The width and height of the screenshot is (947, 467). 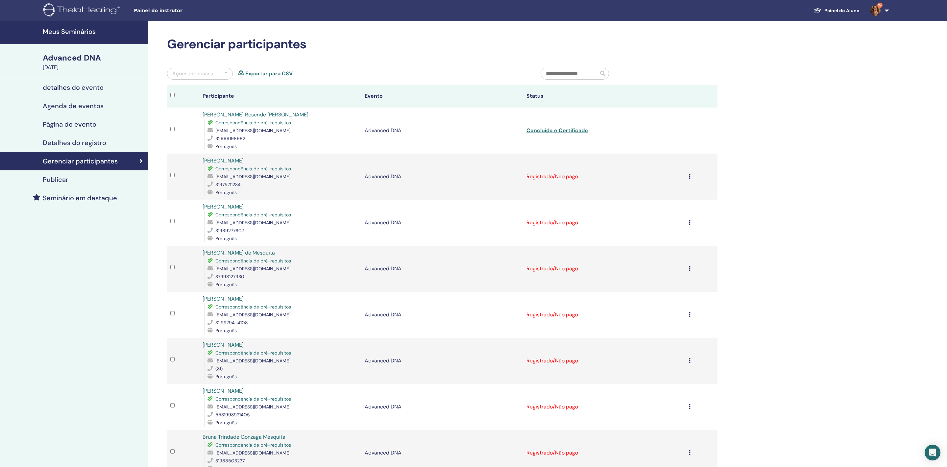 I want to click on img: default.jpg, so click(x=875, y=11).